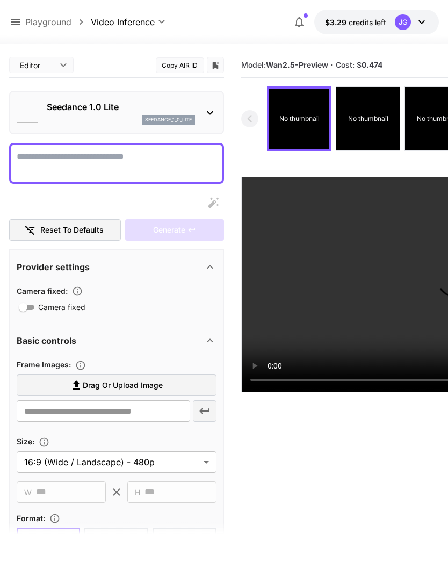 The height and width of the screenshot is (584, 448). I want to click on span: W, so click(28, 492).